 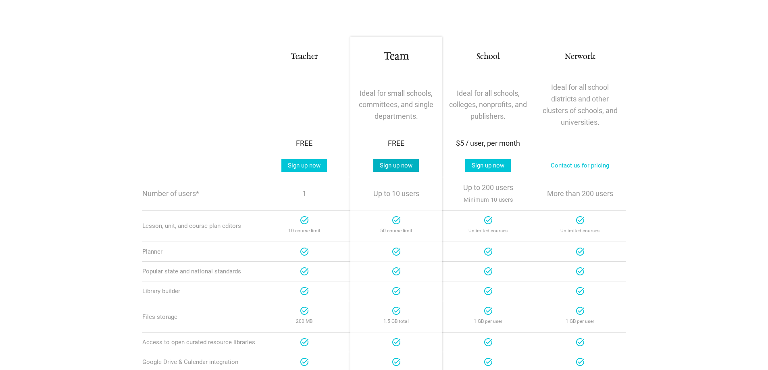 I want to click on h3: Network, so click(x=580, y=57).